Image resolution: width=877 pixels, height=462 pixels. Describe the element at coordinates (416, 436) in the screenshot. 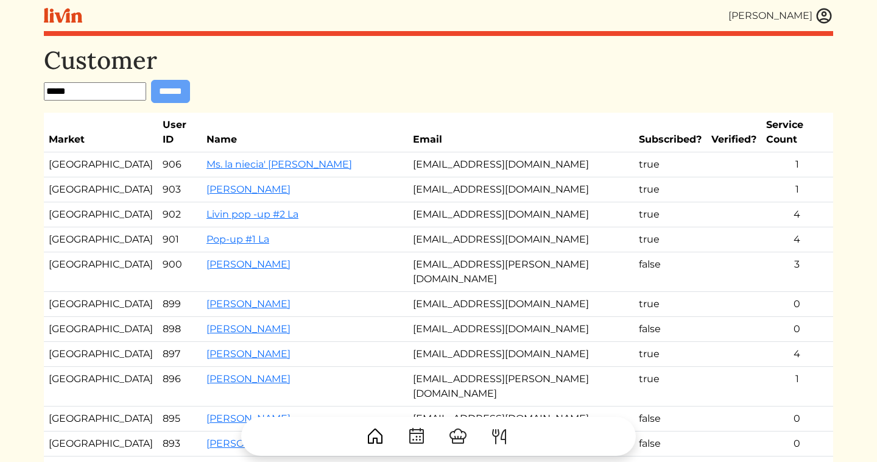

I see `img: CalendarDots-5bcf9d9080389f2a281d69619e1c85352834be518fbc73d9501aef674afc0d57.svg` at that location.